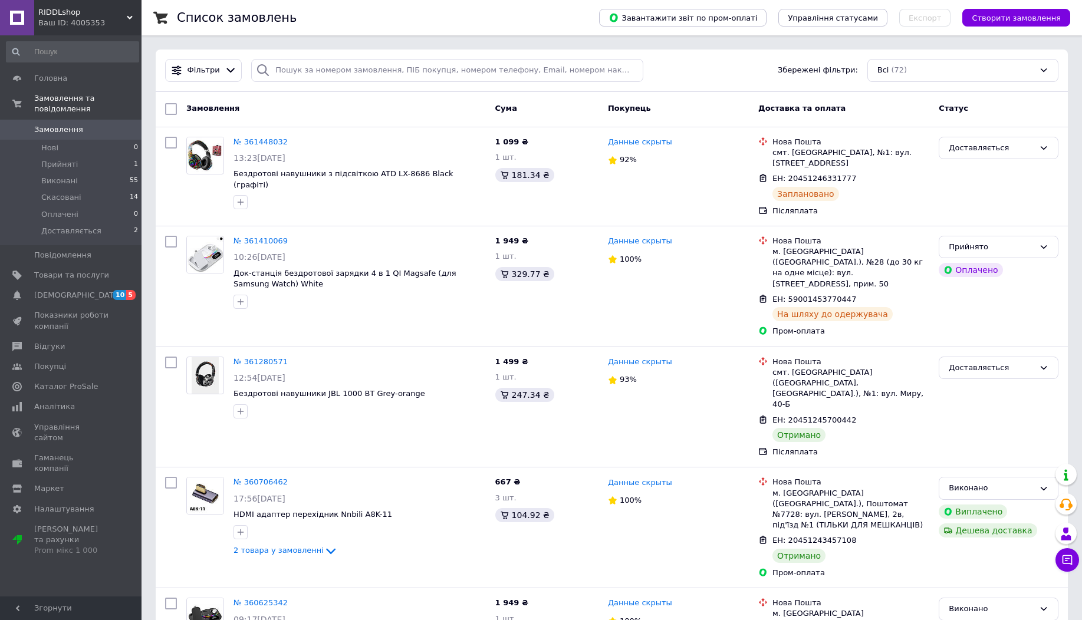  Describe the element at coordinates (71, 433) in the screenshot. I see `span: Управління сайтом` at that location.